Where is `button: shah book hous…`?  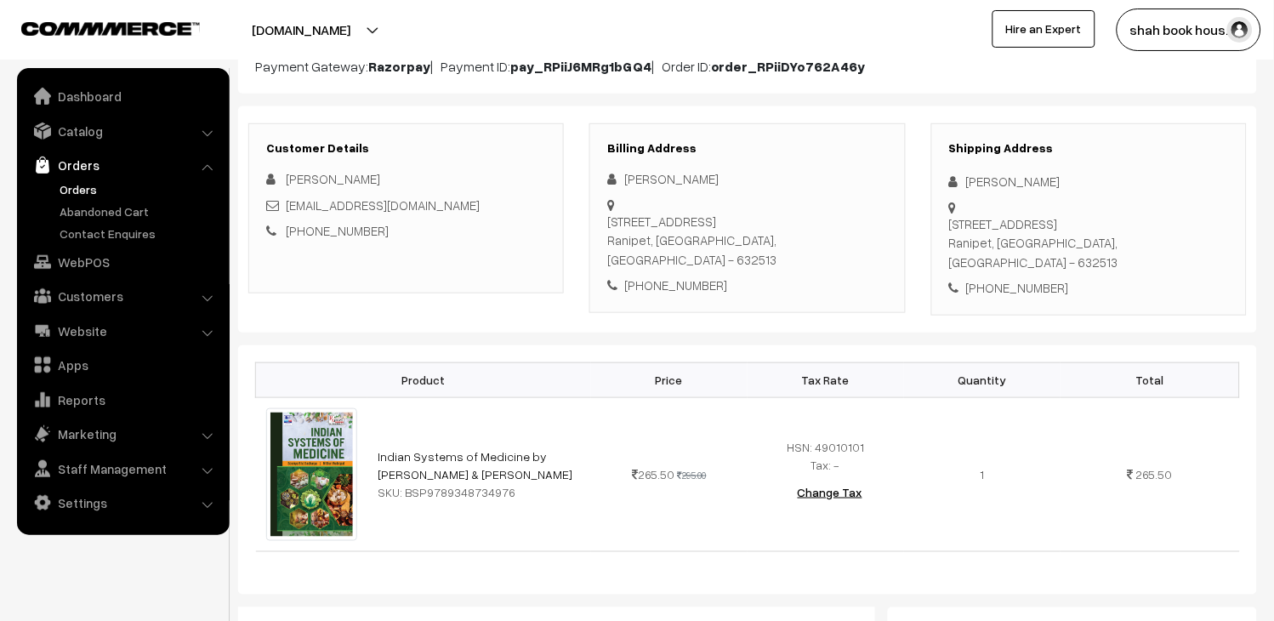
button: shah book hous… is located at coordinates (1188, 30).